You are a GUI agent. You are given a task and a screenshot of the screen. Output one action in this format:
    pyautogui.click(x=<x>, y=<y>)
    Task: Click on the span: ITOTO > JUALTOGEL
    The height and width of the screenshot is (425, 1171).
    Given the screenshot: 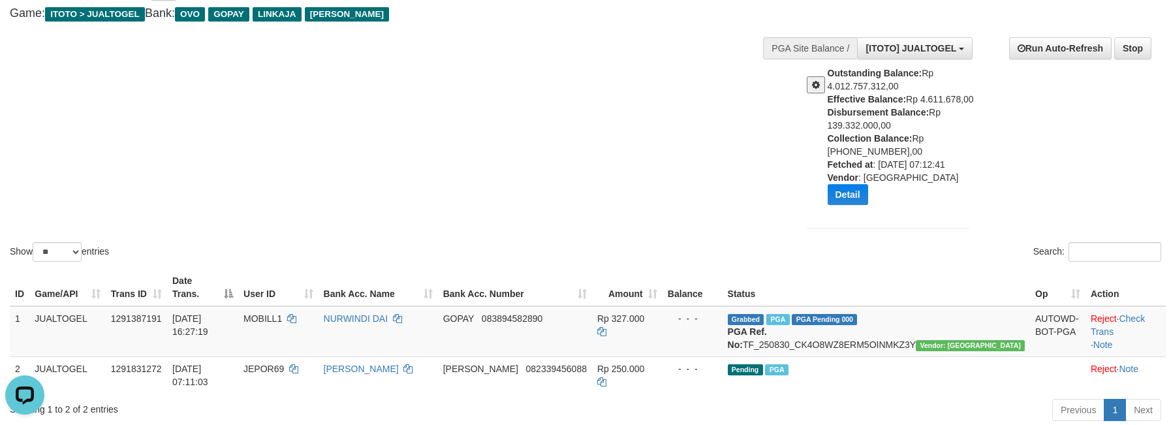 What is the action you would take?
    pyautogui.click(x=95, y=14)
    